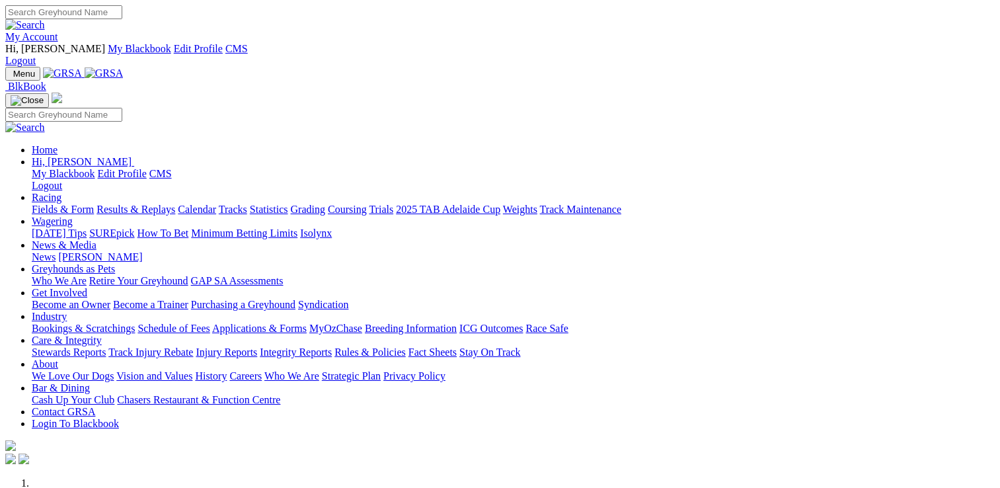  Describe the element at coordinates (63, 209) in the screenshot. I see `a: Fields & Form` at that location.